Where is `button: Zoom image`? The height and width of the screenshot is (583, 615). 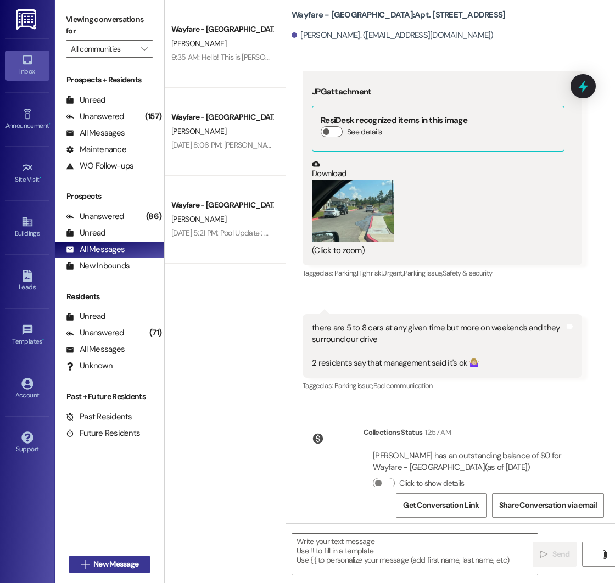
button: Zoom image is located at coordinates (353, 210).